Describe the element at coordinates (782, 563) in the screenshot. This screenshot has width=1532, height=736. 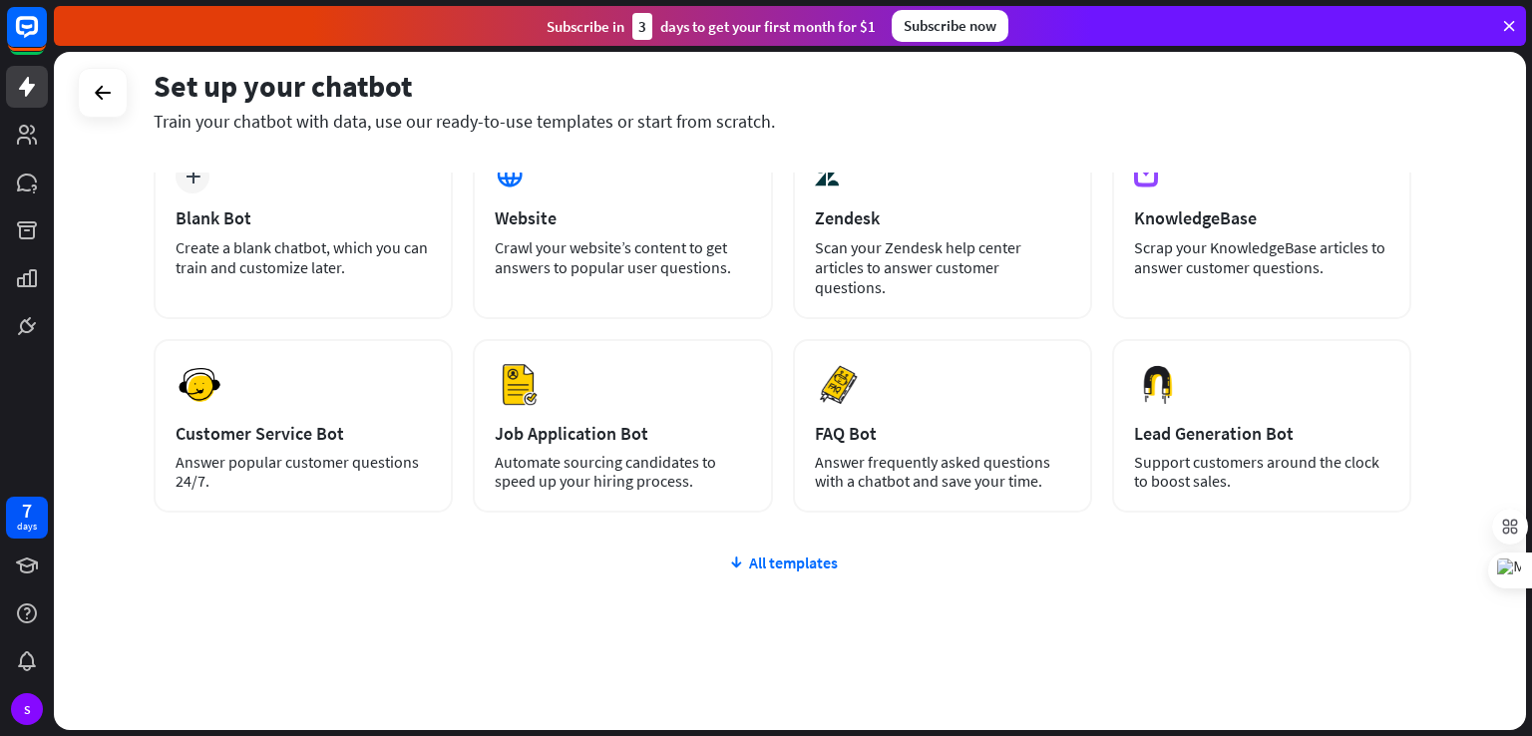
I see `div: All templates` at that location.